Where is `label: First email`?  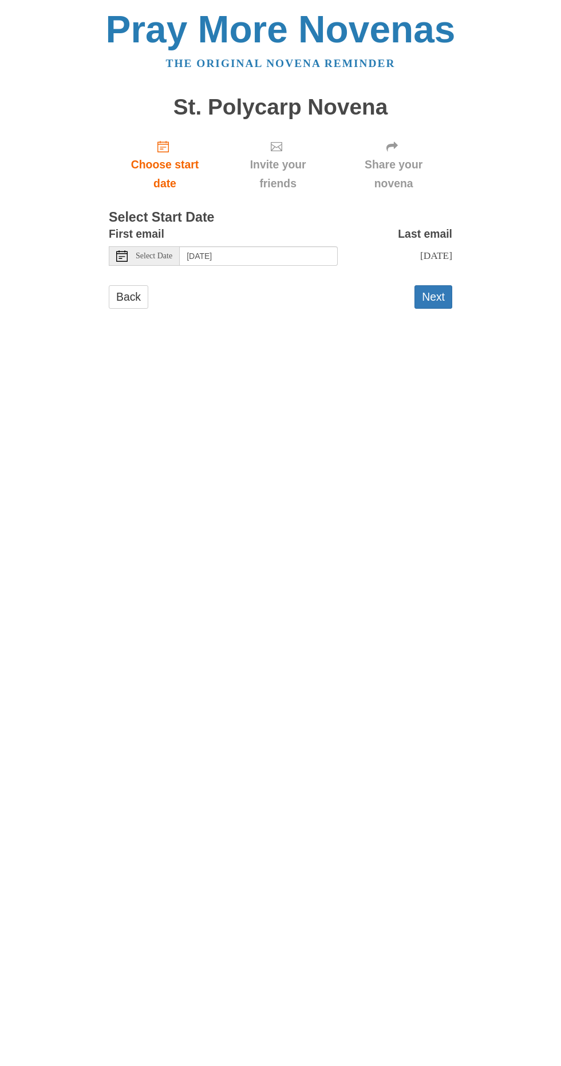
label: First email is located at coordinates (136, 234).